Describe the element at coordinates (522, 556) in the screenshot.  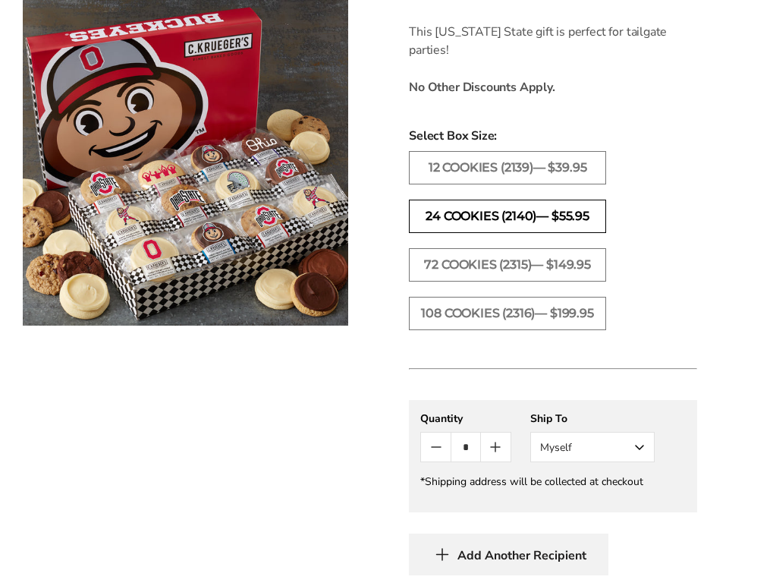
I see `span: Add Another Recipient` at that location.